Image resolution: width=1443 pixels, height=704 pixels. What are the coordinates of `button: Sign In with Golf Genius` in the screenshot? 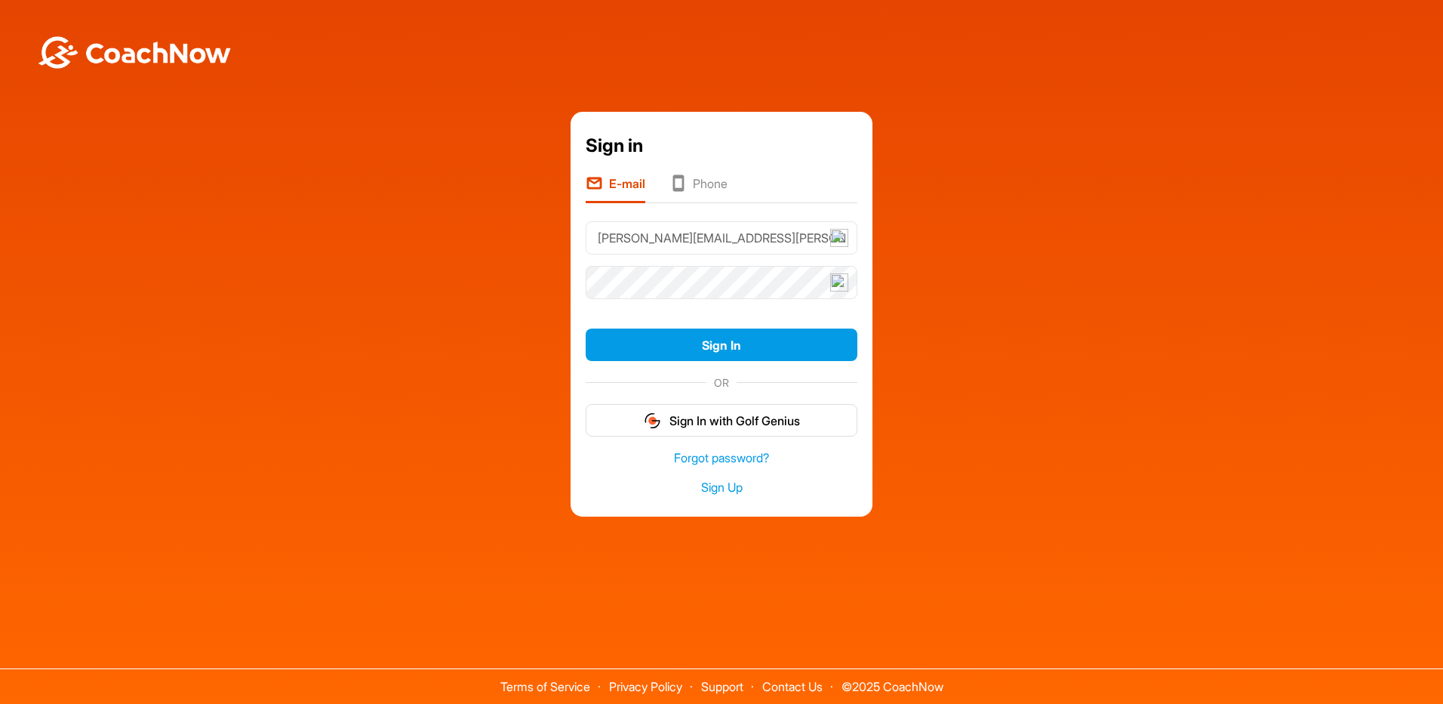 It's located at (722, 420).